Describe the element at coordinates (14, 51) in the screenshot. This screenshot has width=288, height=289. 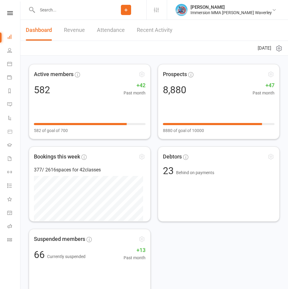
I see `a: People` at that location.